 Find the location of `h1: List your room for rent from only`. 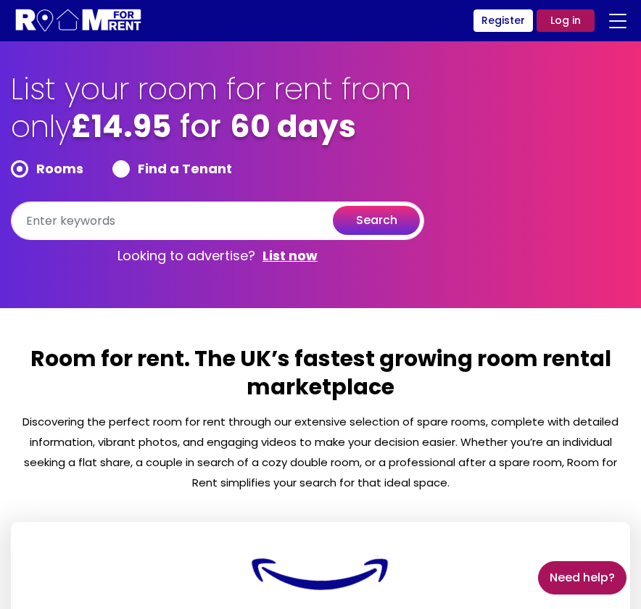

h1: List your room for rent from only is located at coordinates (254, 115).